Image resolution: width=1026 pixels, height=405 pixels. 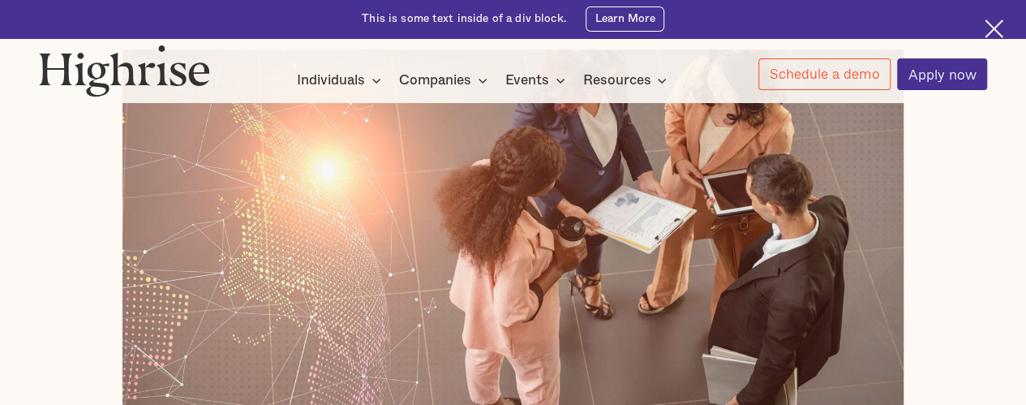 What do you see at coordinates (124, 71) in the screenshot?
I see `img: Highrise logo` at bounding box center [124, 71].